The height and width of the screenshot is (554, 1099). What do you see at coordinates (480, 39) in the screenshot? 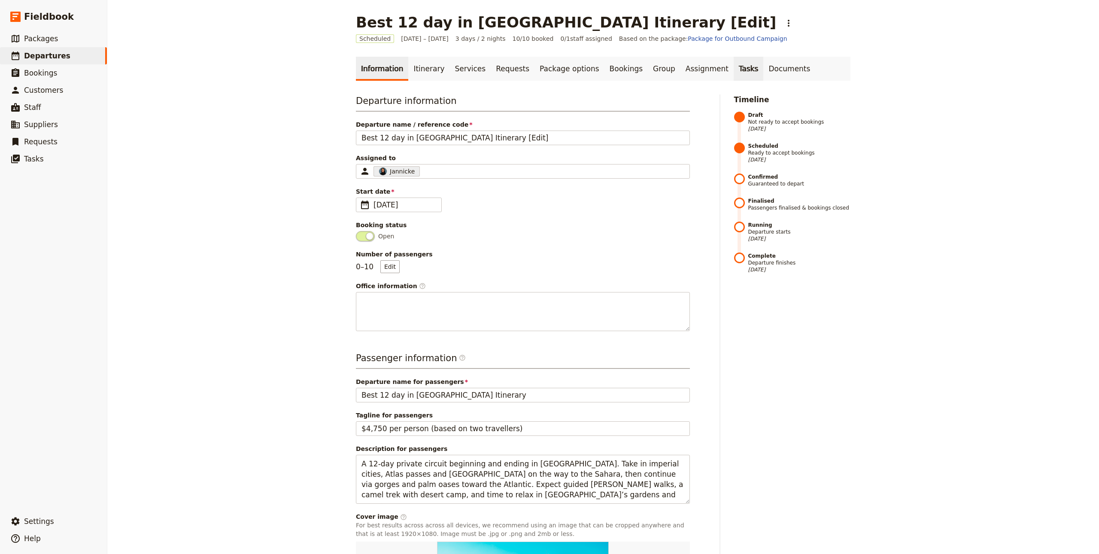
I see `span: 3 days / 2 nights` at bounding box center [480, 39].